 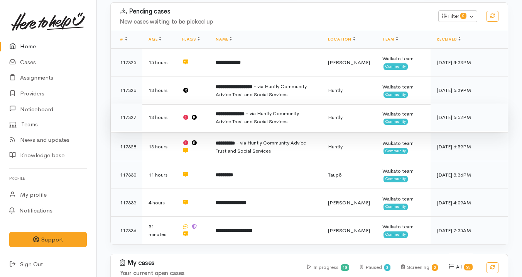 What do you see at coordinates (449, 39) in the screenshot?
I see `a: Received` at bounding box center [449, 39].